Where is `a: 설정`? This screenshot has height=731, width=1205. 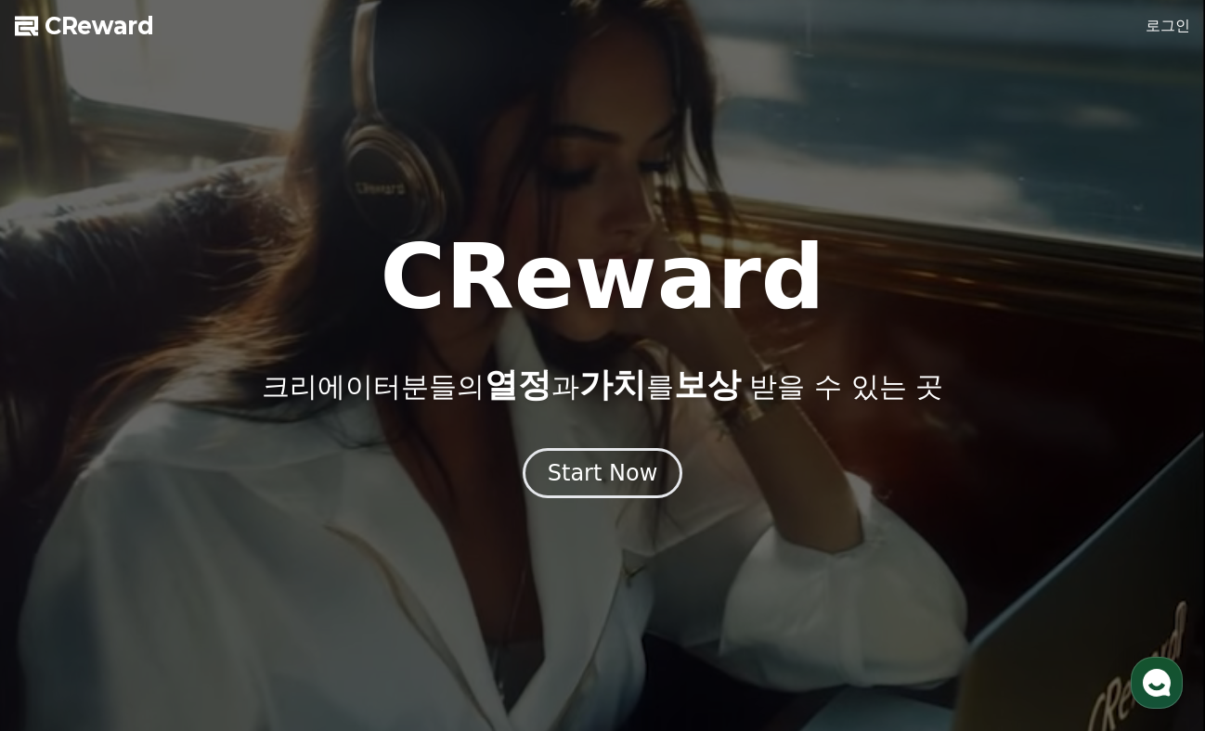
a: 설정 is located at coordinates (298, 601).